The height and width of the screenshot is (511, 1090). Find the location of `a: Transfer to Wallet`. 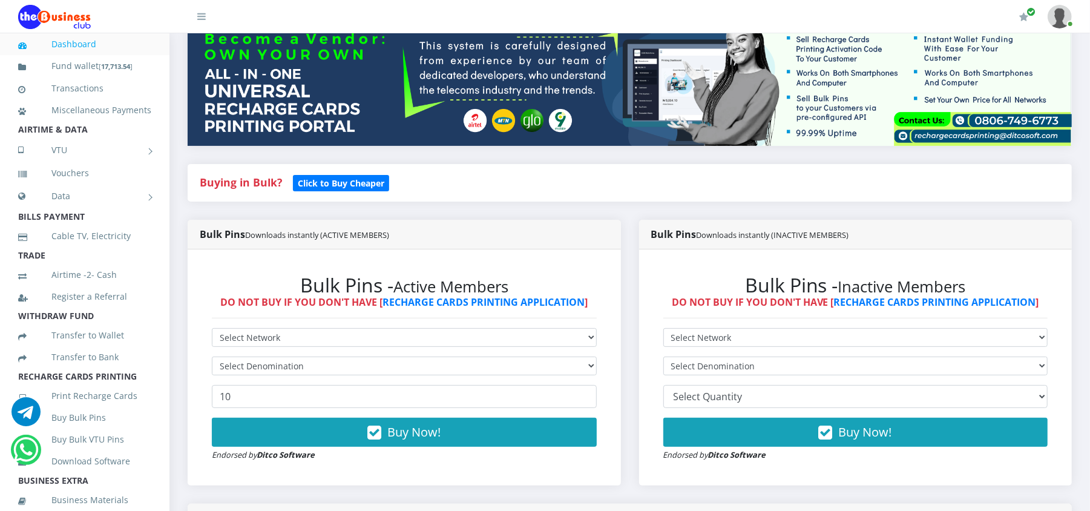

a: Transfer to Wallet is located at coordinates (85, 335).